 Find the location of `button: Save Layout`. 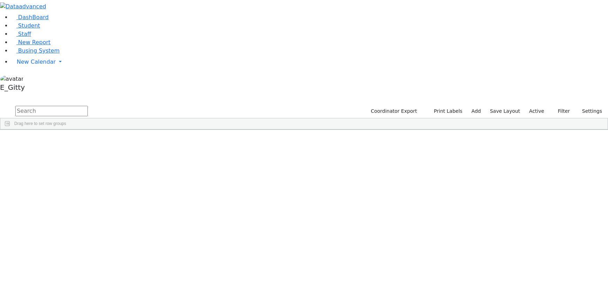

button: Save Layout is located at coordinates (505, 111).